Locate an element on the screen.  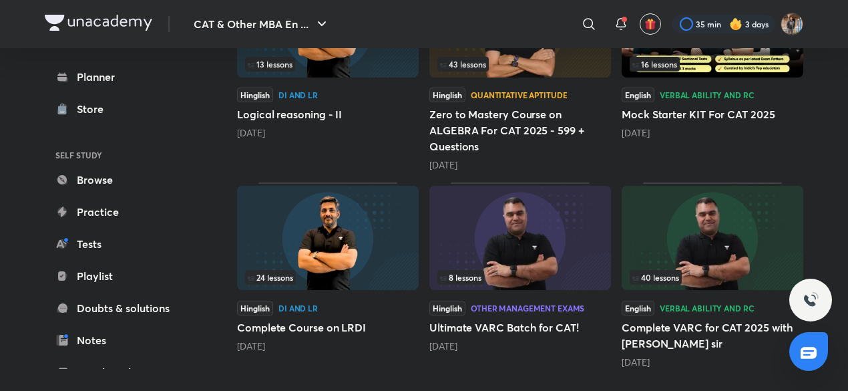
a: Company Logo is located at coordinates (98, 24).